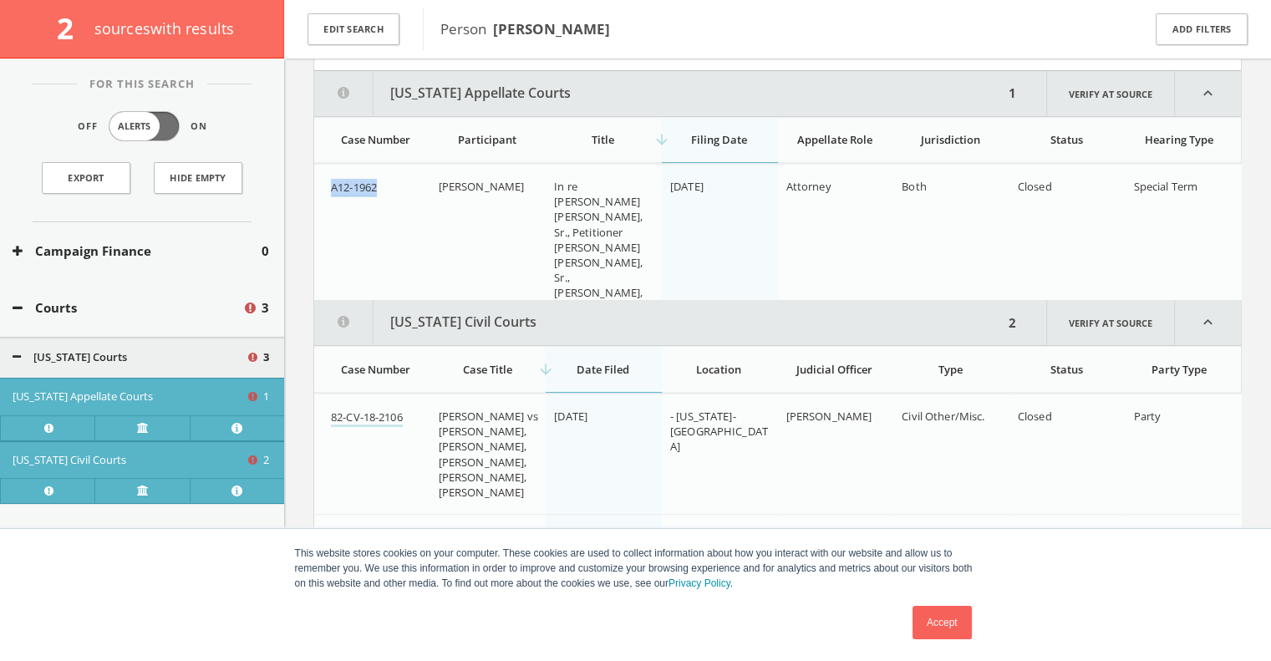 The width and height of the screenshot is (1271, 661). I want to click on div: Title, so click(603, 140).